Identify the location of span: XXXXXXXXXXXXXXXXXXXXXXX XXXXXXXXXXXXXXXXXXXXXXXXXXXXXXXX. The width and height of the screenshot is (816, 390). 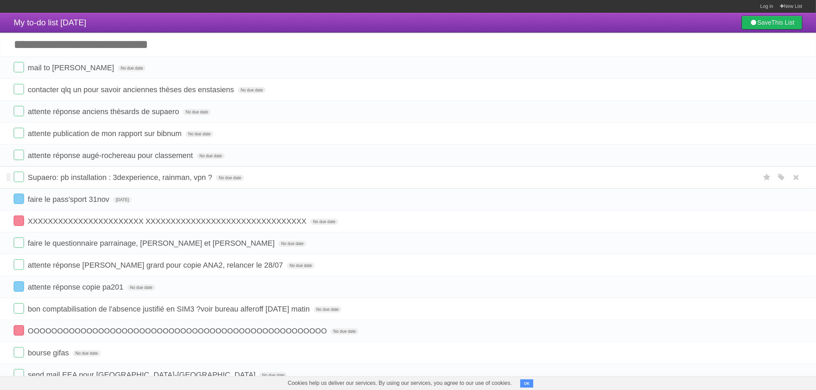
(168, 221).